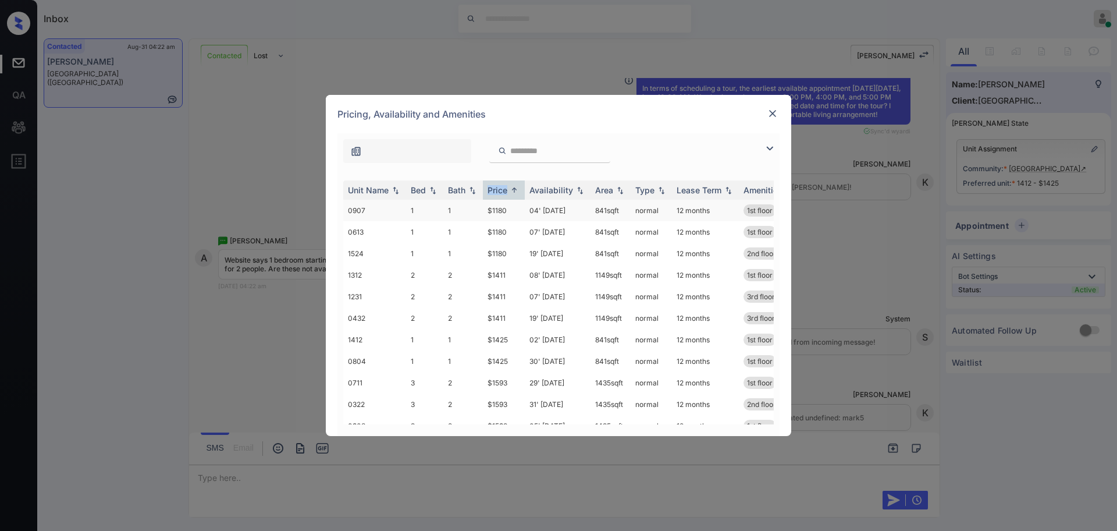  I want to click on div: Type, so click(645, 190).